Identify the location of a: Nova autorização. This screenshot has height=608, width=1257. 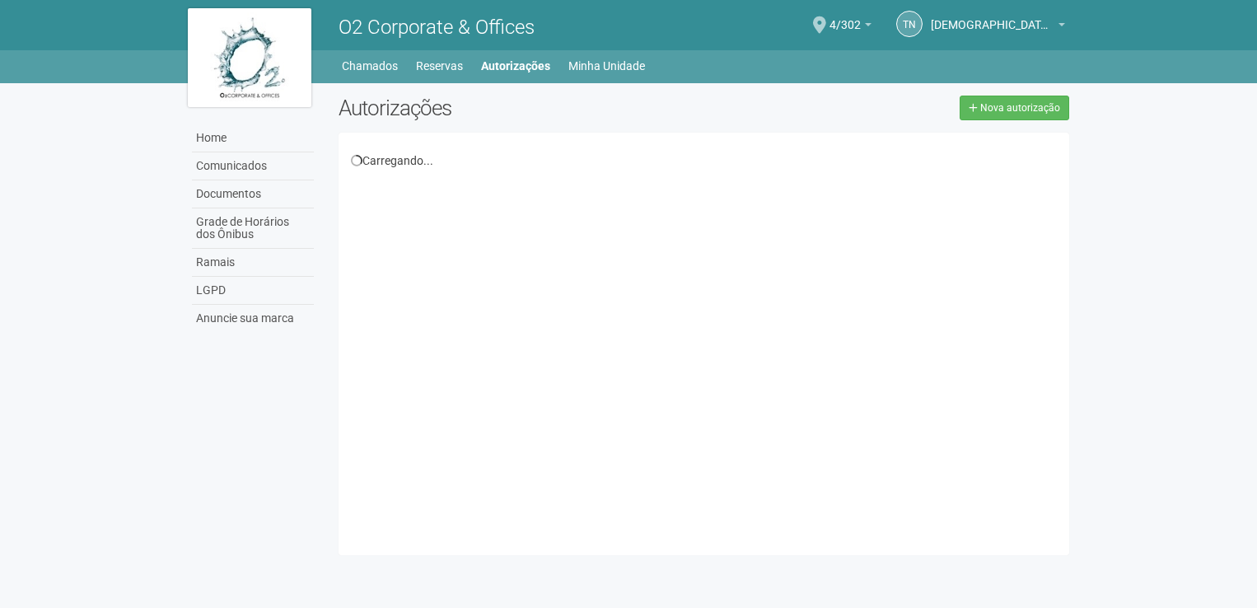
(1014, 108).